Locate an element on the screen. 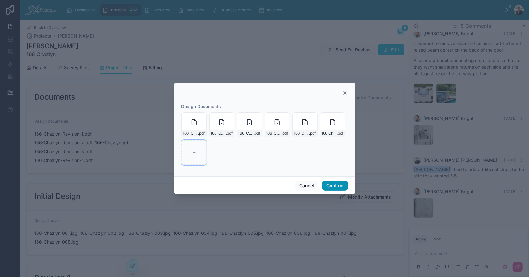 This screenshot has width=529, height=277. button: Confirm is located at coordinates (335, 186).